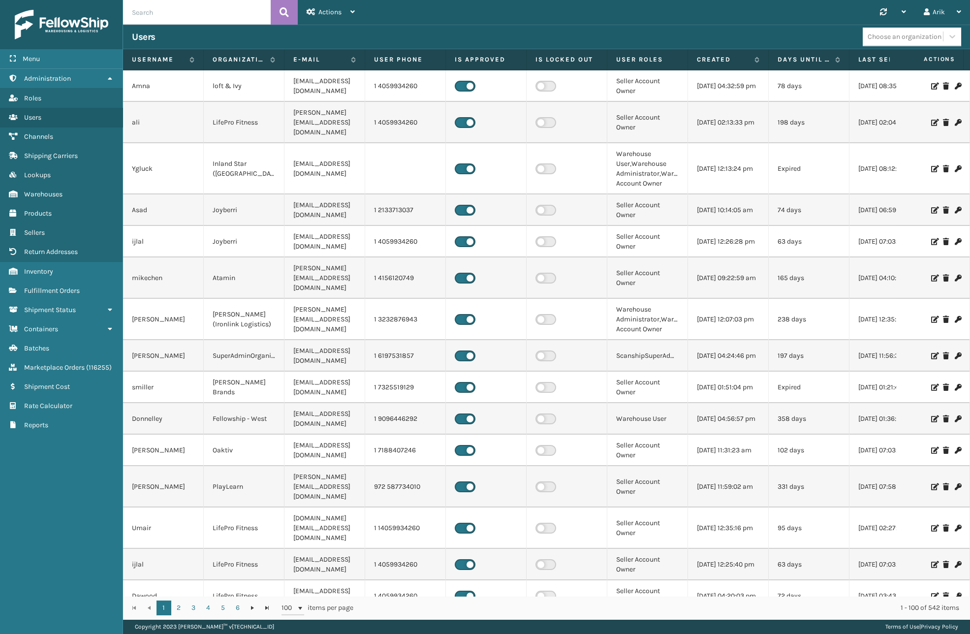 The height and width of the screenshot is (634, 970). Describe the element at coordinates (809, 319) in the screenshot. I see `td: 238 days` at that location.